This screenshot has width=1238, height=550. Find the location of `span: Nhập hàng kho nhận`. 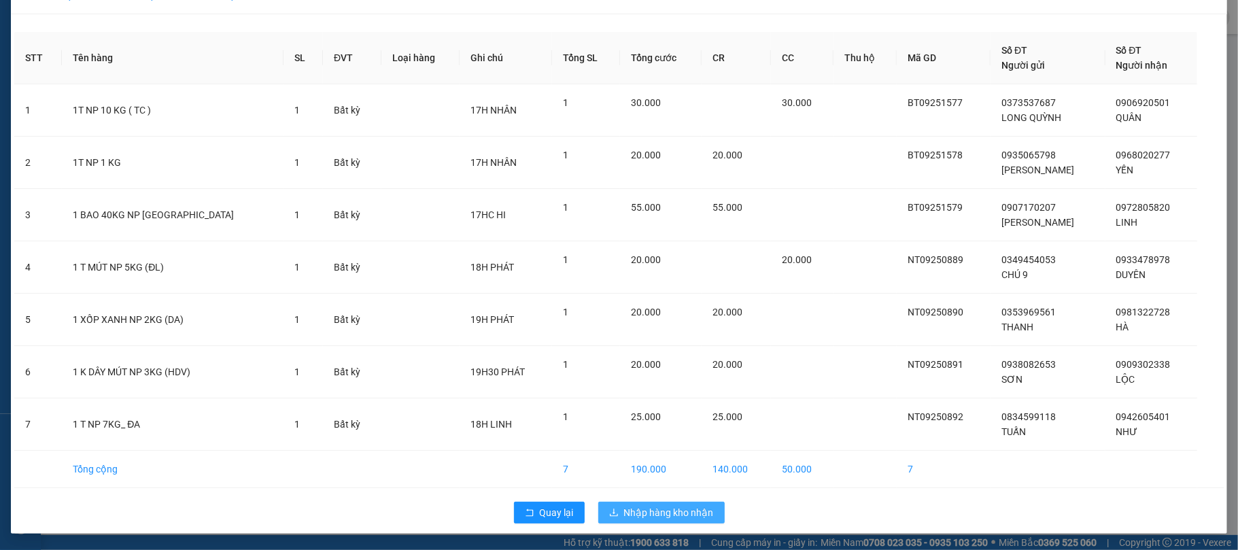

span: Nhập hàng kho nhận is located at coordinates (669, 513).